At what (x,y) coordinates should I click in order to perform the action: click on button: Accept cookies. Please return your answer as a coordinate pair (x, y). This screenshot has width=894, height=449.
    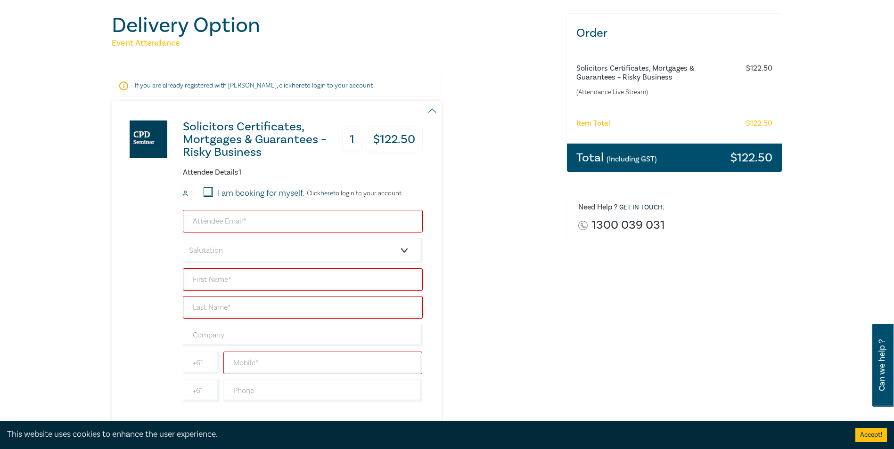
    Looking at the image, I should click on (870, 435).